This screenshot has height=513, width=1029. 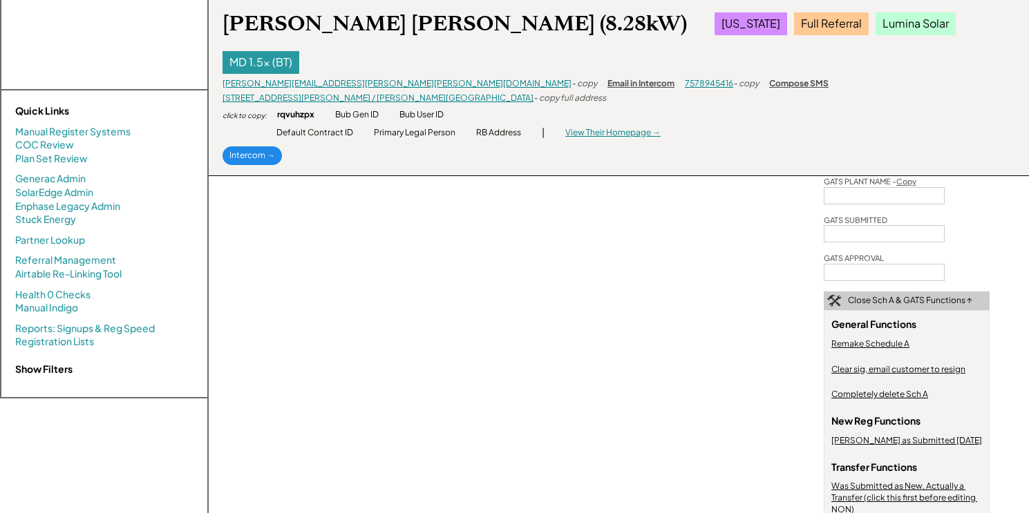 I want to click on div: Email in Intercom, so click(x=641, y=84).